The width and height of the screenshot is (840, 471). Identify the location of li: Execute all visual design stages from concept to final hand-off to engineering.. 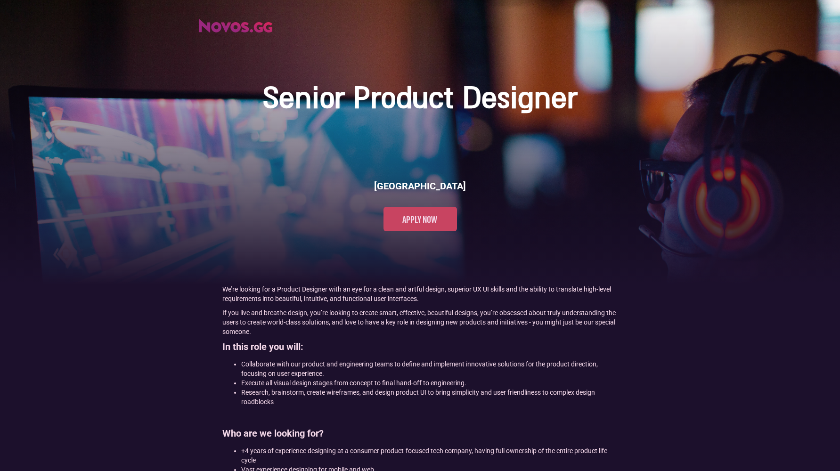
(429, 383).